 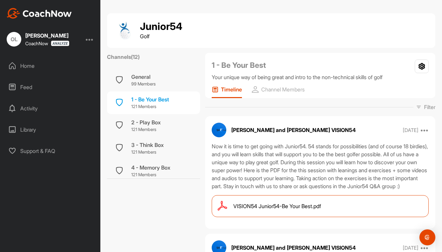 What do you see at coordinates (161, 36) in the screenshot?
I see `p: Golf` at bounding box center [161, 36].